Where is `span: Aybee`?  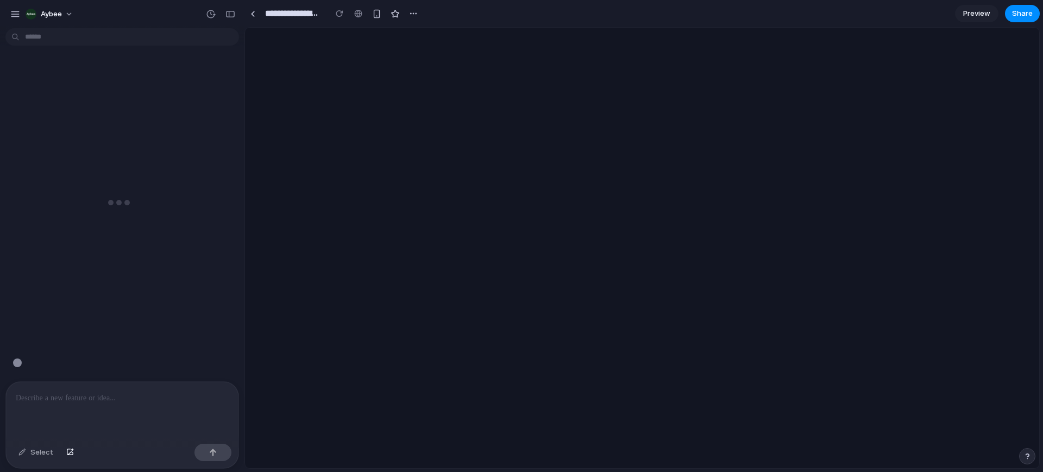
span: Aybee is located at coordinates (51, 14).